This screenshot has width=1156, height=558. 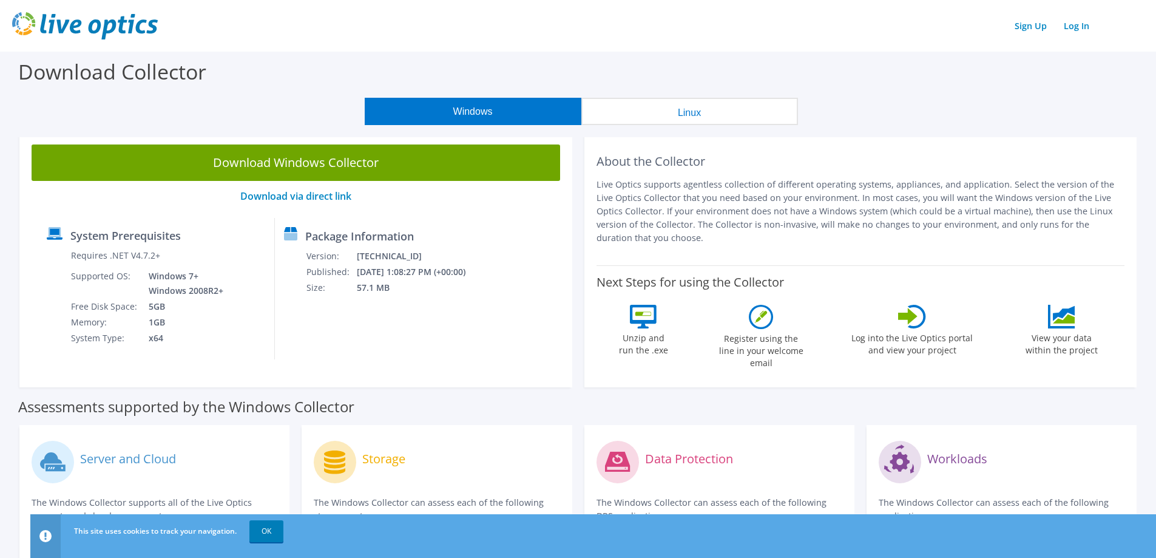 I want to click on label: Download Collector, so click(x=112, y=72).